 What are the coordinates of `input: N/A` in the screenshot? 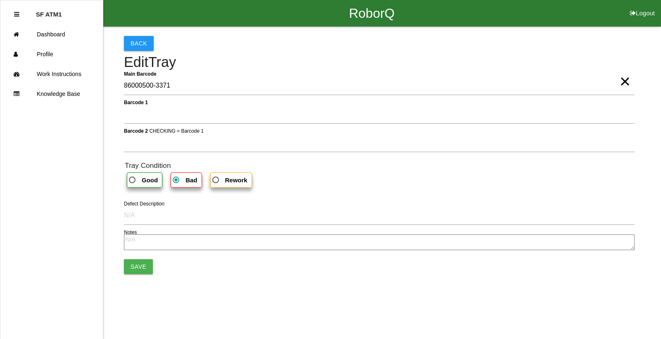 It's located at (379, 215).